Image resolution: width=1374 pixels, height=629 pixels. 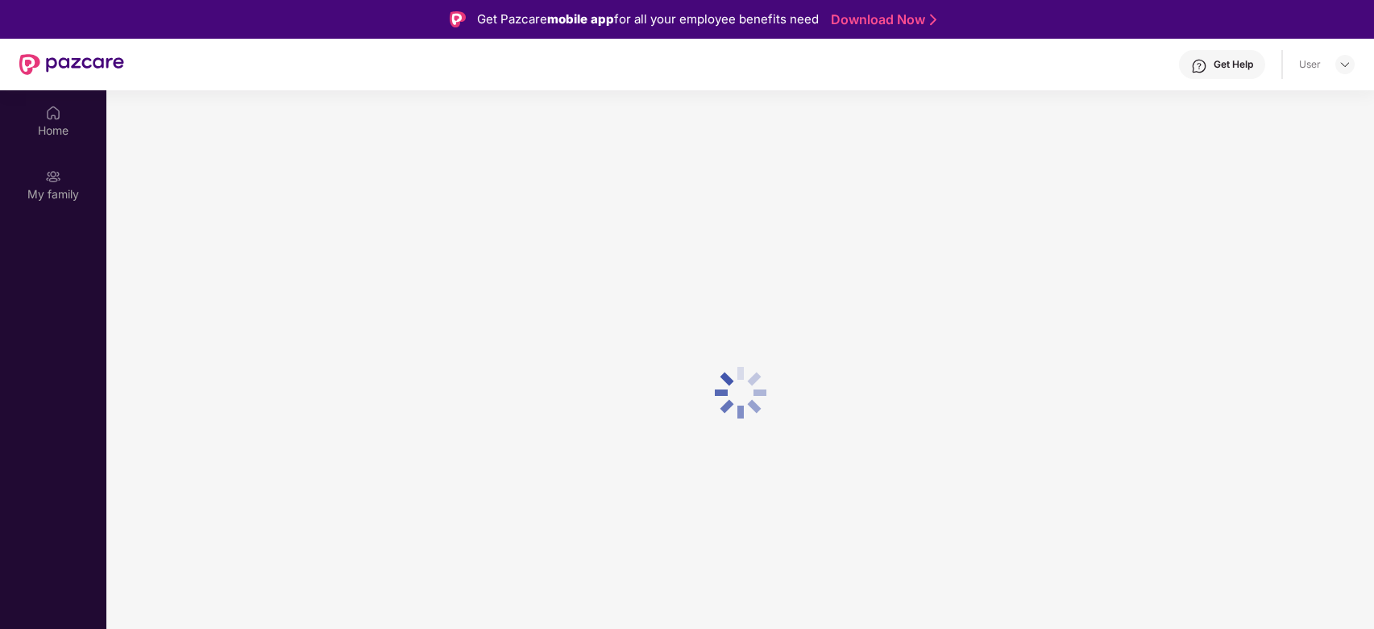 I want to click on div: Get Help, so click(x=1233, y=64).